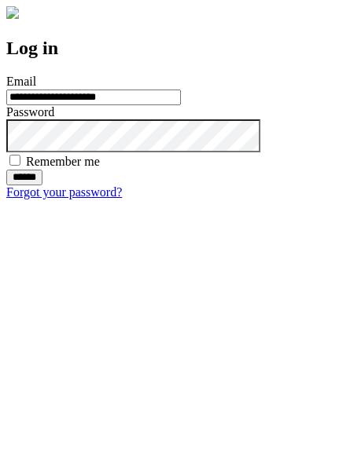 This screenshot has height=468, width=354. Describe the element at coordinates (64, 192) in the screenshot. I see `a: Forgot your password?` at that location.